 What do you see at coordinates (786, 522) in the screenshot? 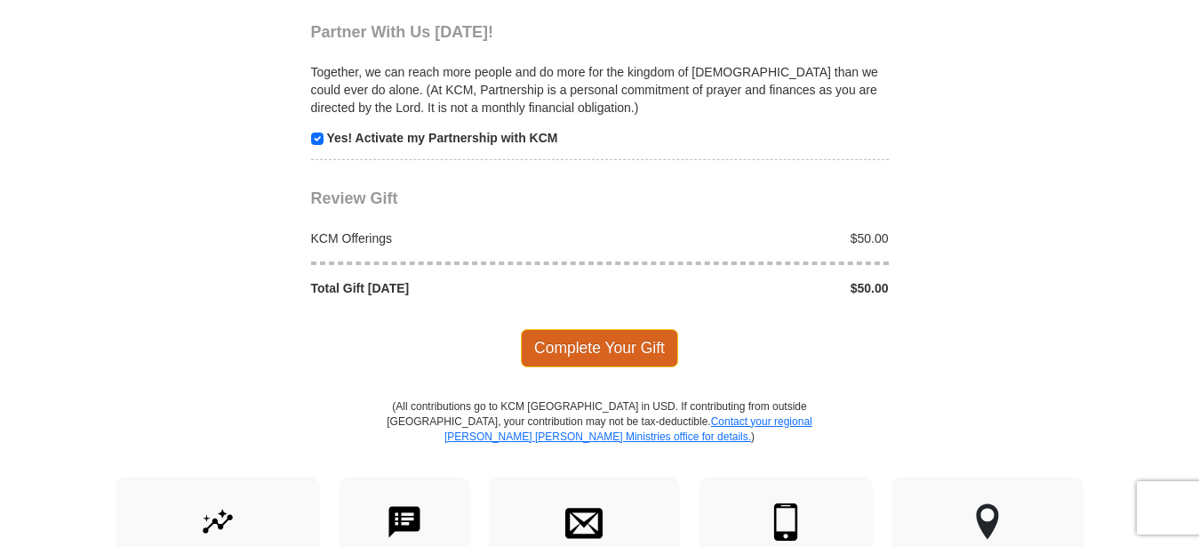
I see `img: mobile.svg` at bounding box center [786, 522].